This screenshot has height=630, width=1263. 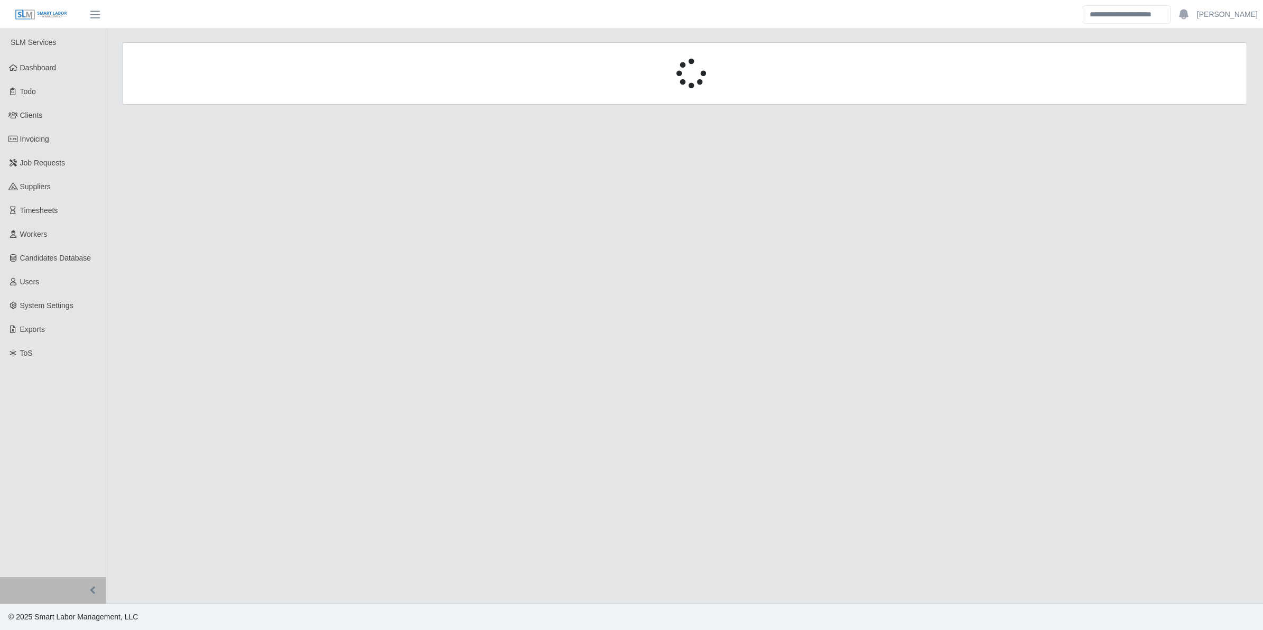 What do you see at coordinates (30, 282) in the screenshot?
I see `span: Users` at bounding box center [30, 282].